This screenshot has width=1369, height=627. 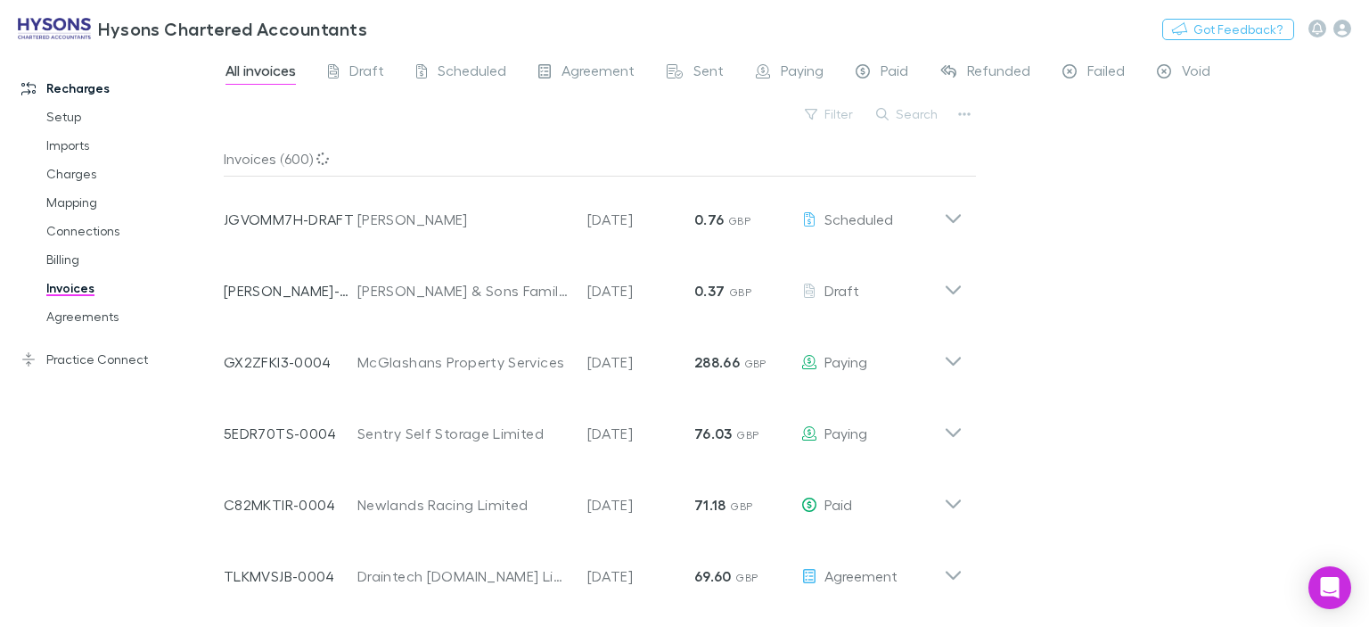 I want to click on button: Got Feedback?, so click(x=1228, y=29).